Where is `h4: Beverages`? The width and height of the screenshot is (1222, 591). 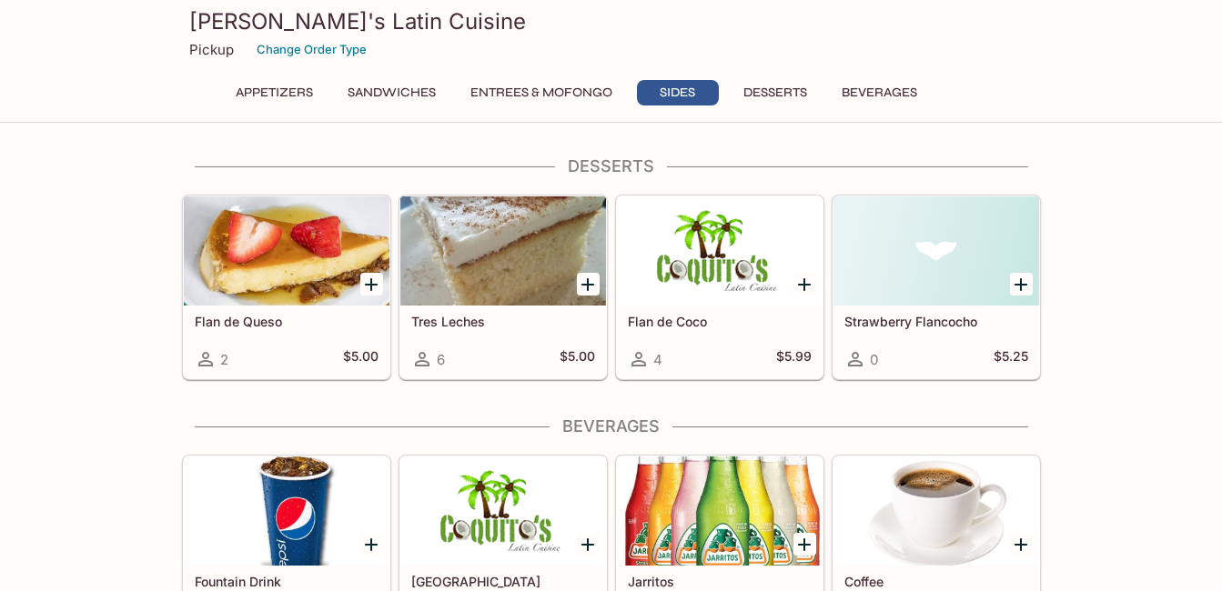 h4: Beverages is located at coordinates (611, 427).